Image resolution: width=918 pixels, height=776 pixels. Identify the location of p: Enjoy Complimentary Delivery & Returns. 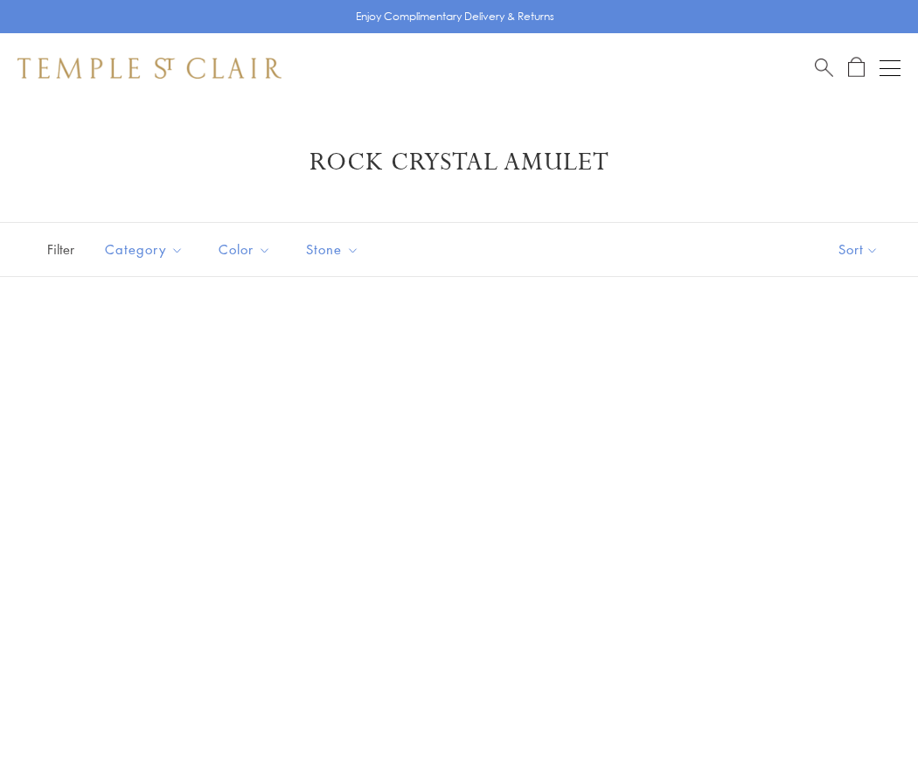
(455, 17).